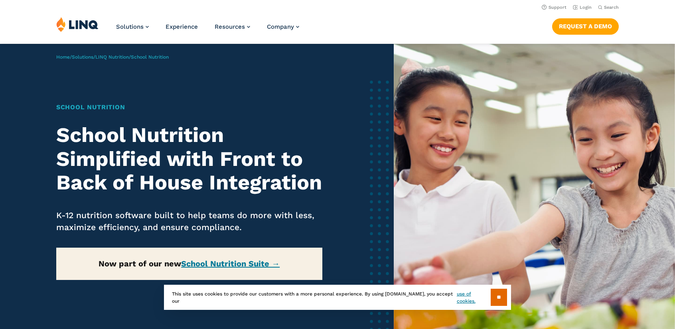  Describe the element at coordinates (280, 27) in the screenshot. I see `span: Company` at that location.